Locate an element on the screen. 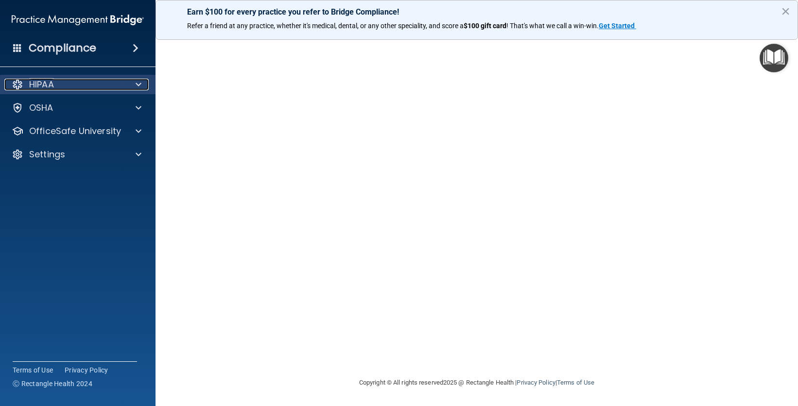 The width and height of the screenshot is (798, 406). div: Copyright © All rights reserved 2025 @ Rectangle Health | | is located at coordinates (476, 383).